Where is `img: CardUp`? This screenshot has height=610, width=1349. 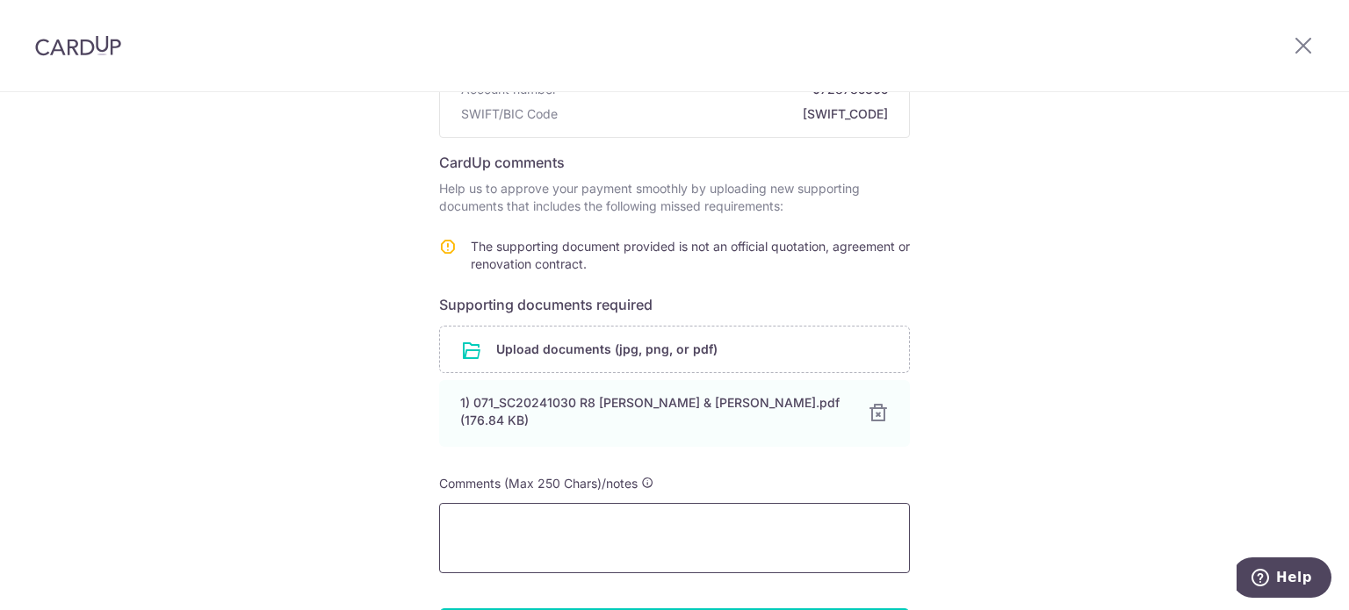 img: CardUp is located at coordinates (78, 46).